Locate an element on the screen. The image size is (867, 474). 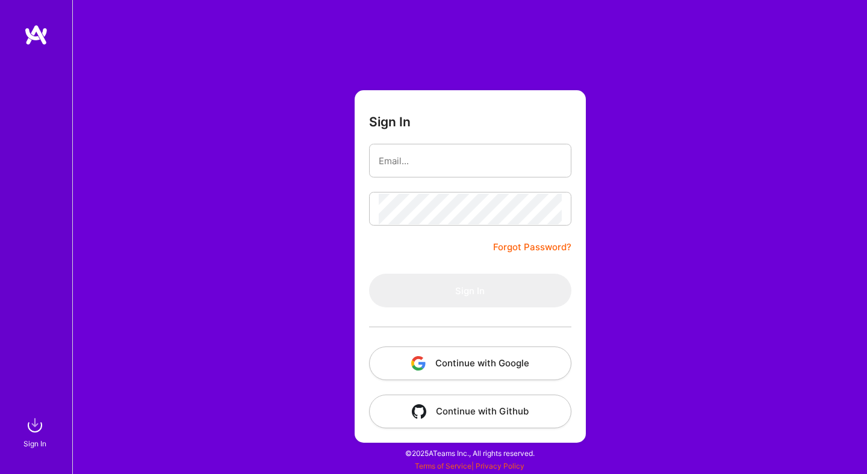
img: logo is located at coordinates (36, 35).